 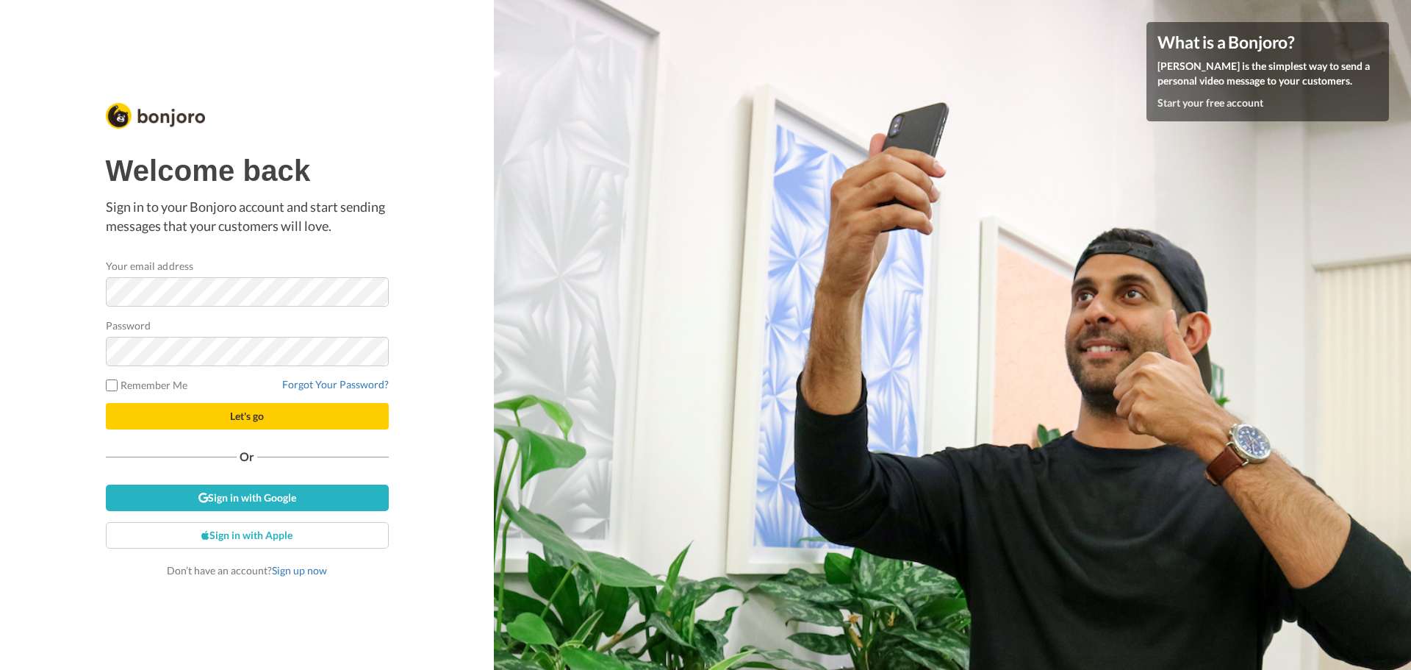 I want to click on p: Sign in to your Bonjoro account and start sending messages that your customers will love., so click(x=247, y=216).